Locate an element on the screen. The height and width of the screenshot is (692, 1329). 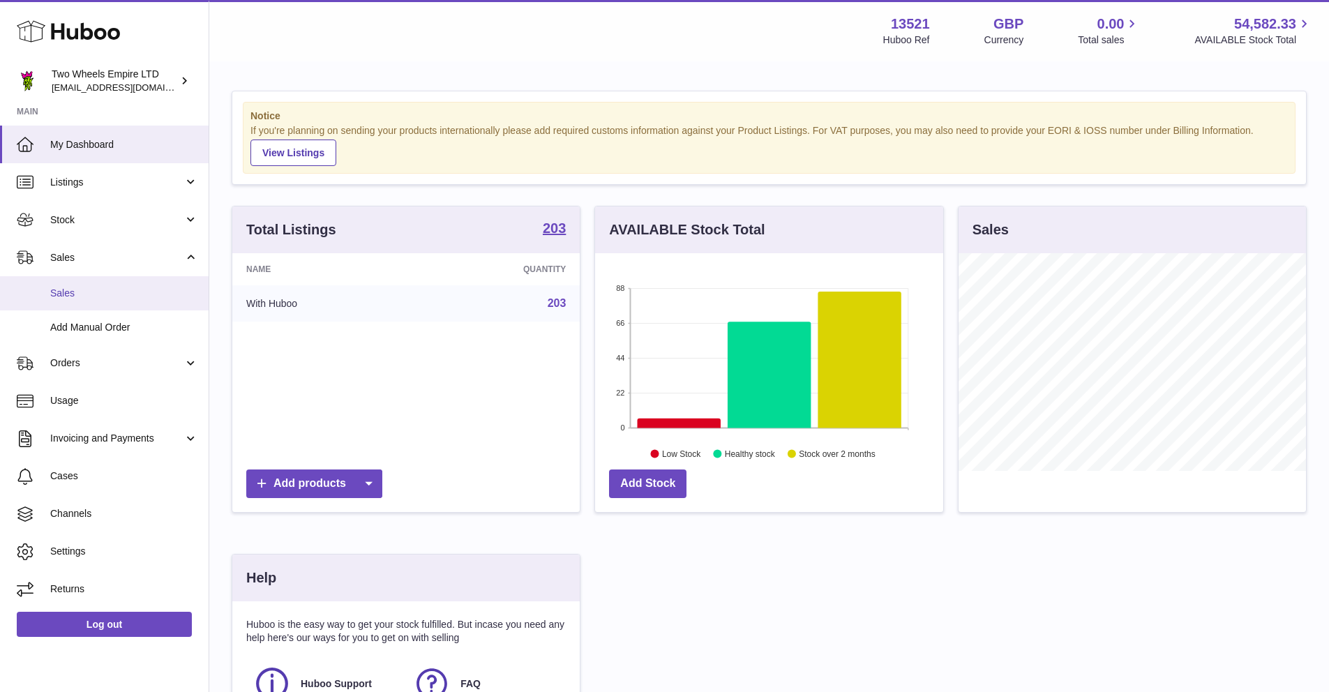
text: 0 is located at coordinates (623, 428).